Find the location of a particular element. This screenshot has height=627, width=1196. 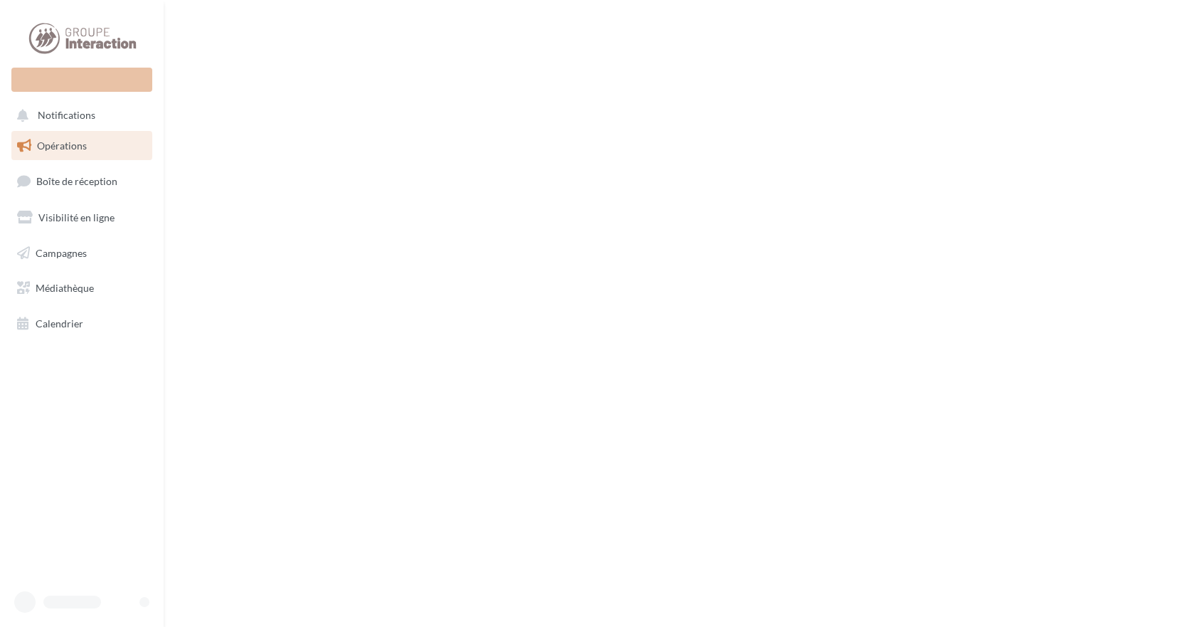

a: Campagnes is located at coordinates (82, 253).